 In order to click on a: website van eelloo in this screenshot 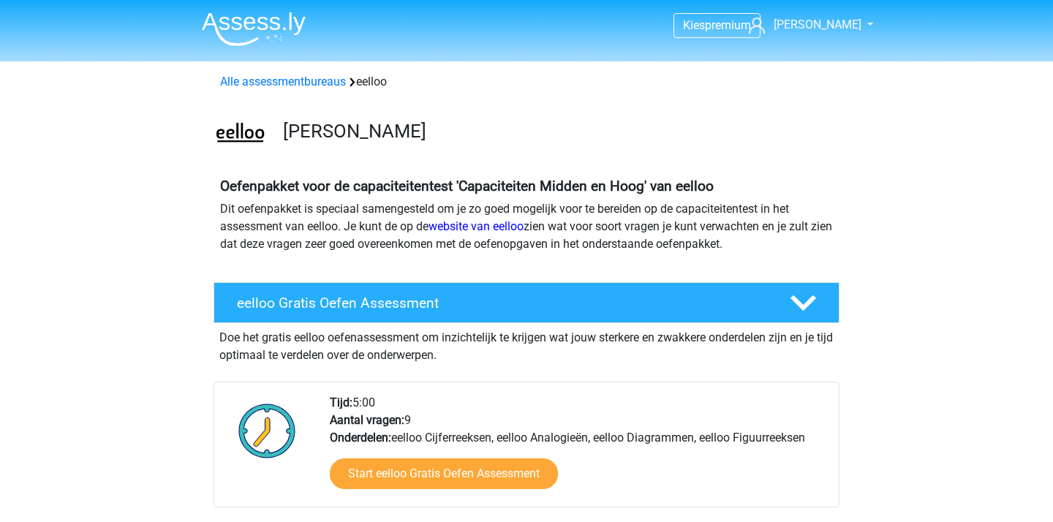, I will do `click(476, 226)`.